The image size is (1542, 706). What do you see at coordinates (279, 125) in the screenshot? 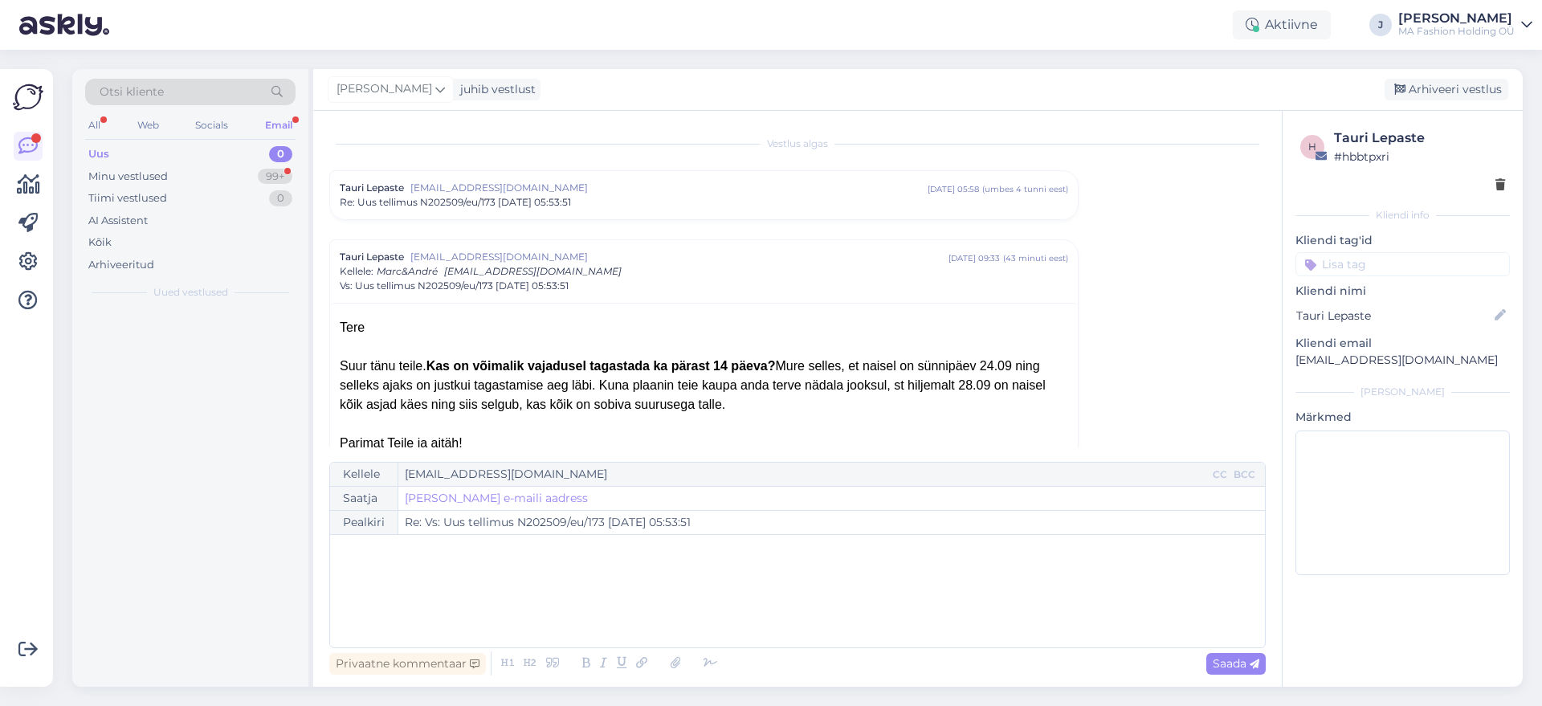
I see `div: Email` at bounding box center [279, 125].